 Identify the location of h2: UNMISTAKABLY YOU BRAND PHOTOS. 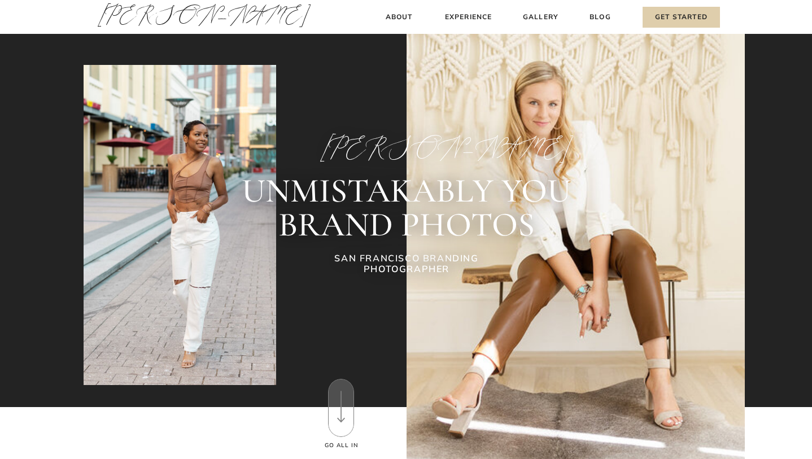
(406, 208).